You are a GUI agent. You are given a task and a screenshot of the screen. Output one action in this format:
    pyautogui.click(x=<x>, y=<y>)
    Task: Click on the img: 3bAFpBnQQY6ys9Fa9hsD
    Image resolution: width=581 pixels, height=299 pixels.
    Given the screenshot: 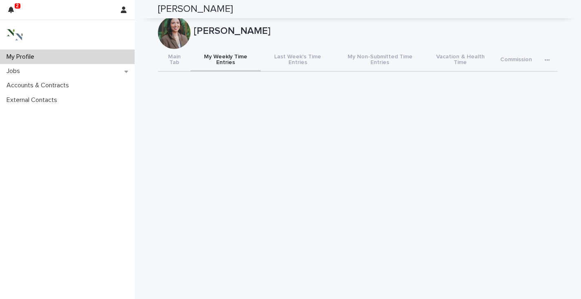 What is the action you would take?
    pyautogui.click(x=15, y=35)
    